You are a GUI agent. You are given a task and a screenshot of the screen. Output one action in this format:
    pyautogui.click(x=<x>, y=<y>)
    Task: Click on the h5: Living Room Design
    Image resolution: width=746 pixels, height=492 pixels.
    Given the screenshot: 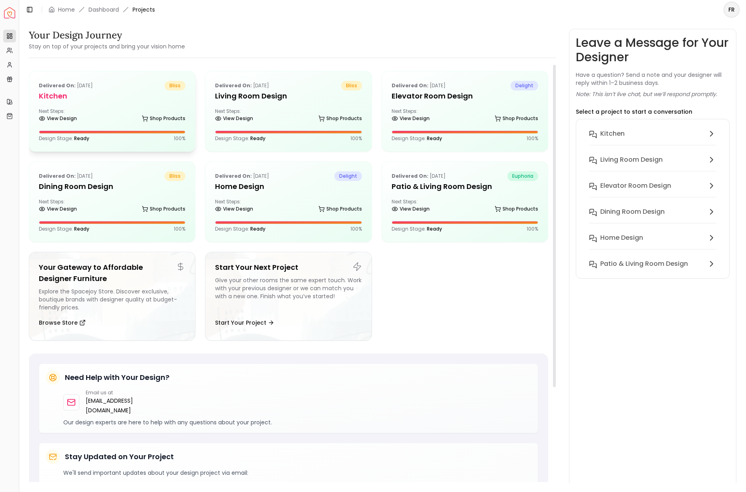 What is the action you would take?
    pyautogui.click(x=288, y=96)
    